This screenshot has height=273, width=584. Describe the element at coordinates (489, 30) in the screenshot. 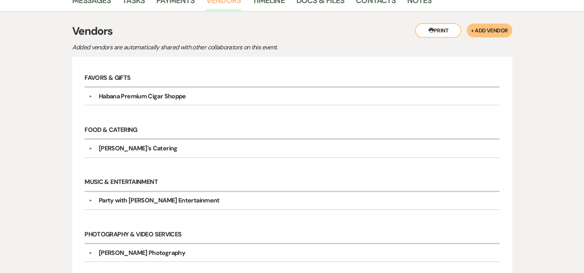

I see `button: + Add Vendor` at that location.